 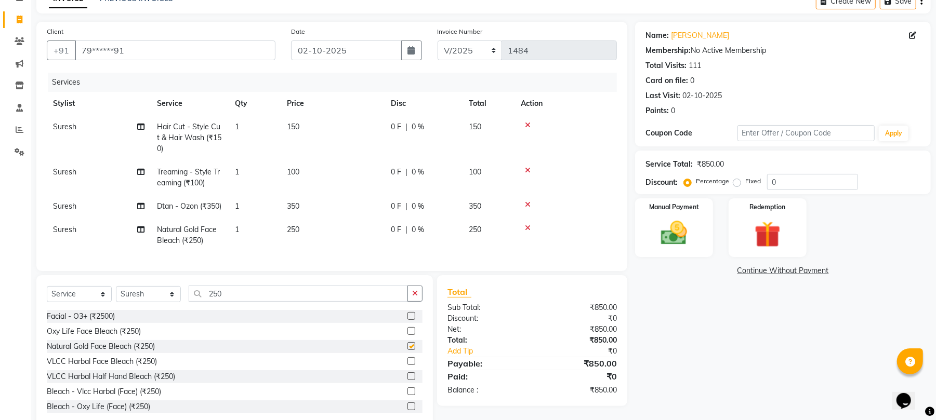 What do you see at coordinates (298, 293) in the screenshot?
I see `input: Search or Scan` at bounding box center [298, 293].